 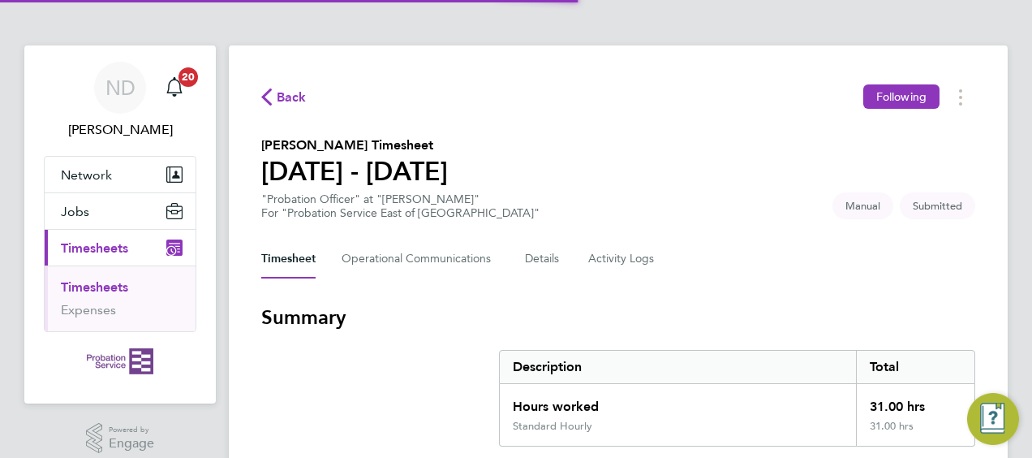 What do you see at coordinates (75, 211) in the screenshot?
I see `span: Jobs` at bounding box center [75, 211].